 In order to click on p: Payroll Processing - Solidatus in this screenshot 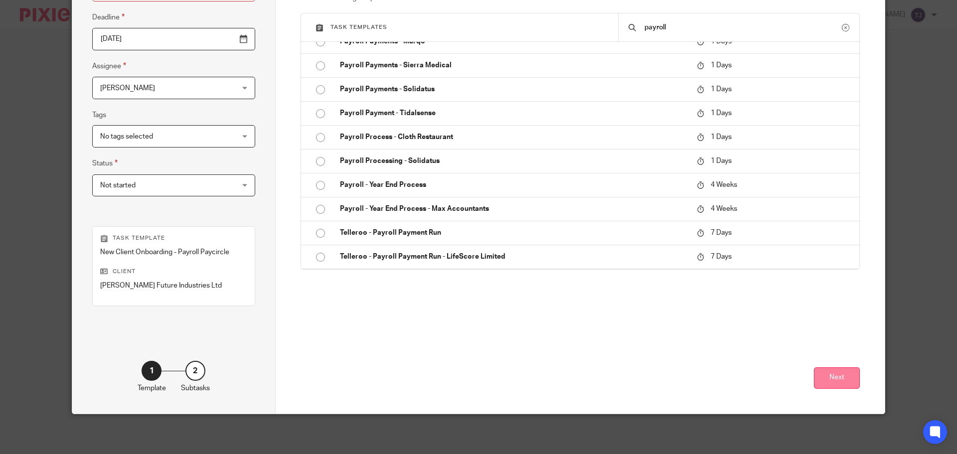, I will do `click(514, 161)`.